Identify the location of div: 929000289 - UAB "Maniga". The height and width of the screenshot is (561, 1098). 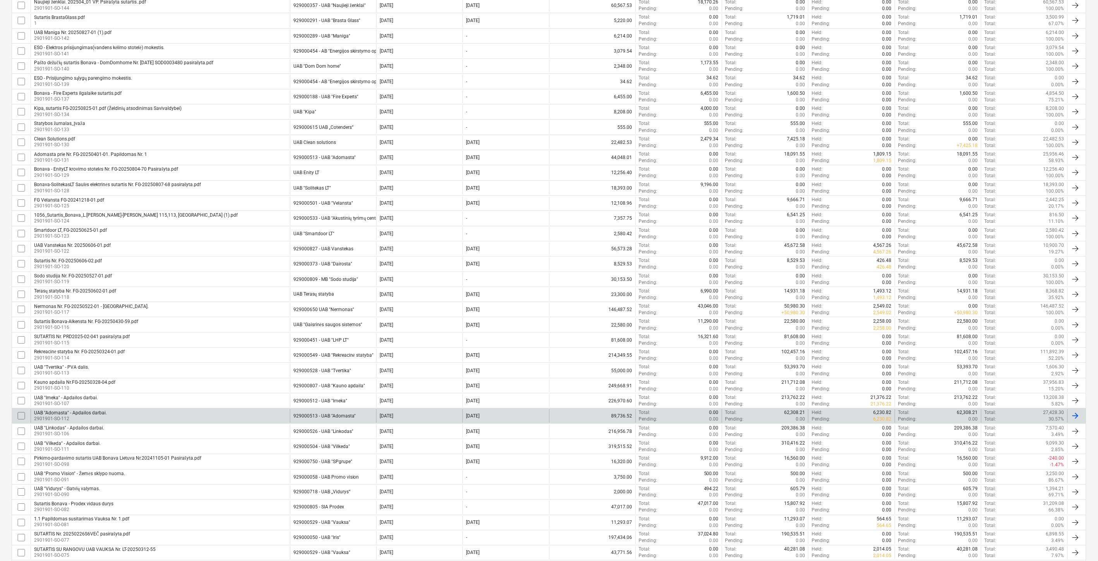
(322, 36).